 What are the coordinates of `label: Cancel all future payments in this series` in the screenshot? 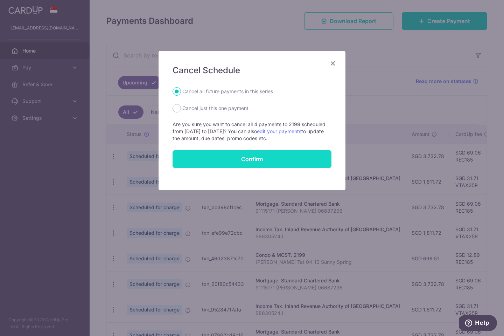 It's located at (228, 91).